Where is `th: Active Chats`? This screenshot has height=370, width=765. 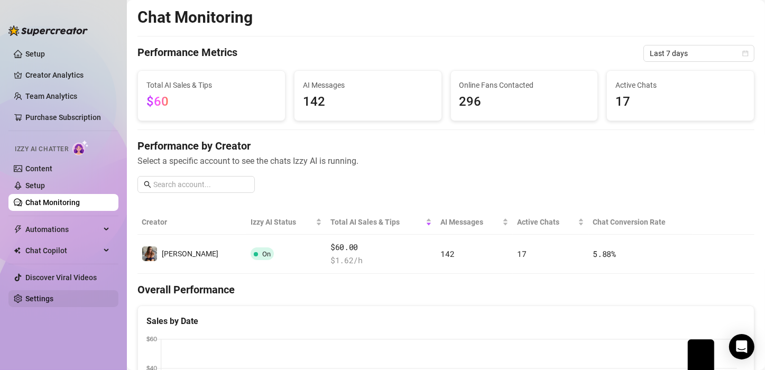 th: Active Chats is located at coordinates (550, 222).